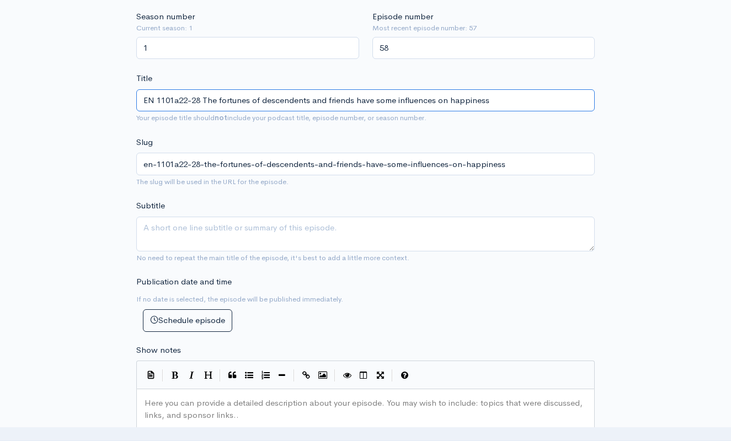  I want to click on button: Toggle Preview, so click(347, 375).